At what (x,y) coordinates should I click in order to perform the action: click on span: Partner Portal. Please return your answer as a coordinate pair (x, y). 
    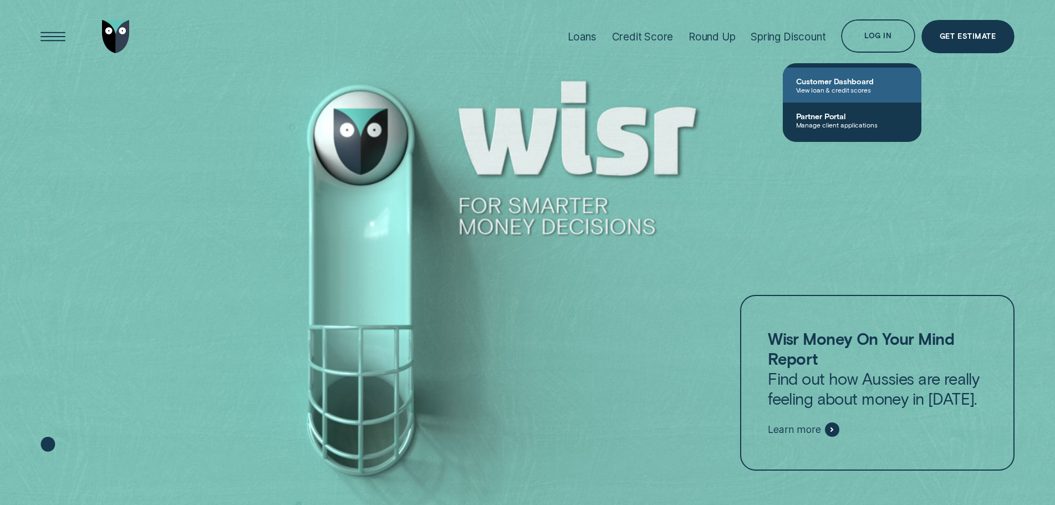
    Looking at the image, I should click on (852, 116).